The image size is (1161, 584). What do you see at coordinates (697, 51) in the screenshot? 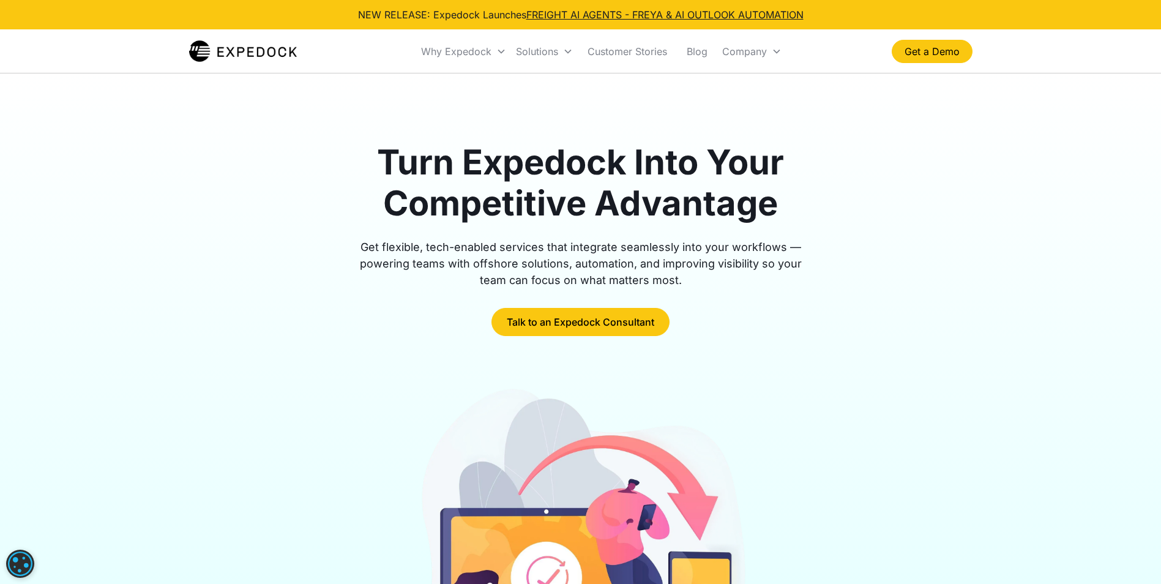
I see `a: Blog` at bounding box center [697, 51].